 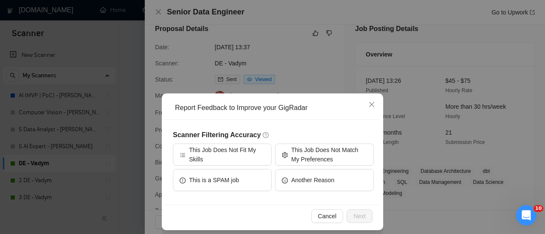 I want to click on button: settingThis Job Does Not Match My Preferences, so click(x=324, y=155).